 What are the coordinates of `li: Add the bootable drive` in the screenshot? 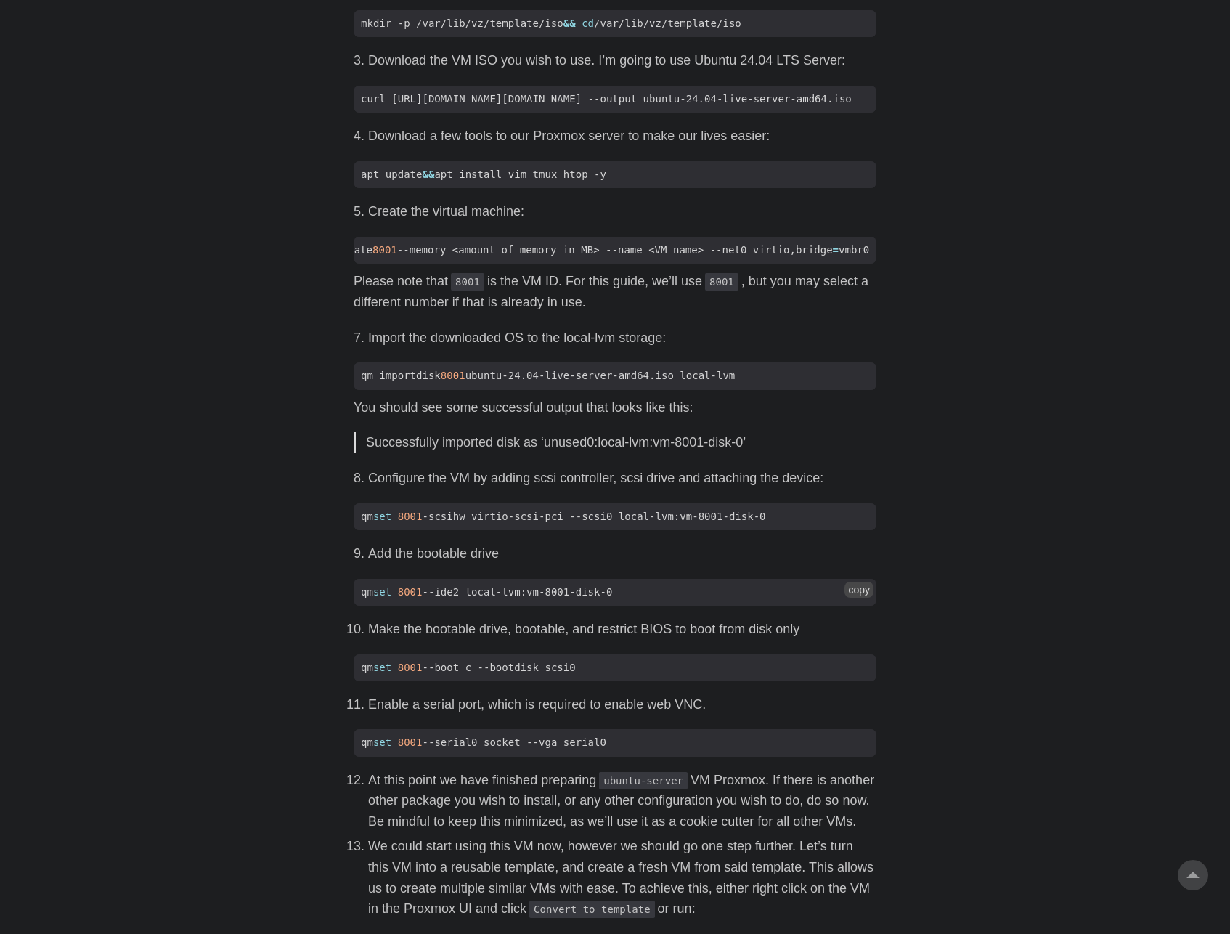 It's located at (622, 553).